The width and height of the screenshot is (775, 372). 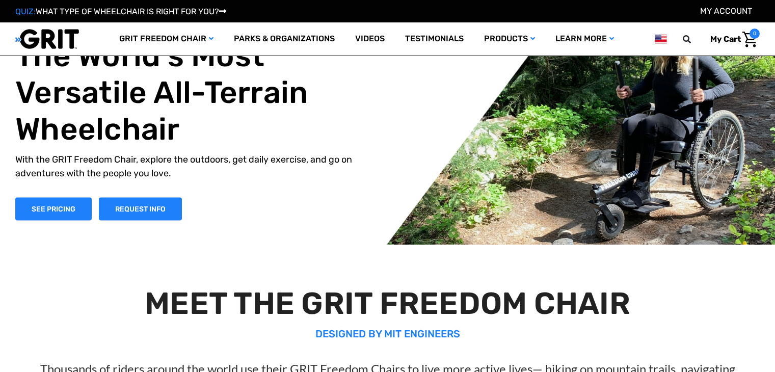 I want to click on a: QUIZ:WHAT TYPE OF WHEELCHAIR IS RIGHT FOR YOU?, so click(x=121, y=11).